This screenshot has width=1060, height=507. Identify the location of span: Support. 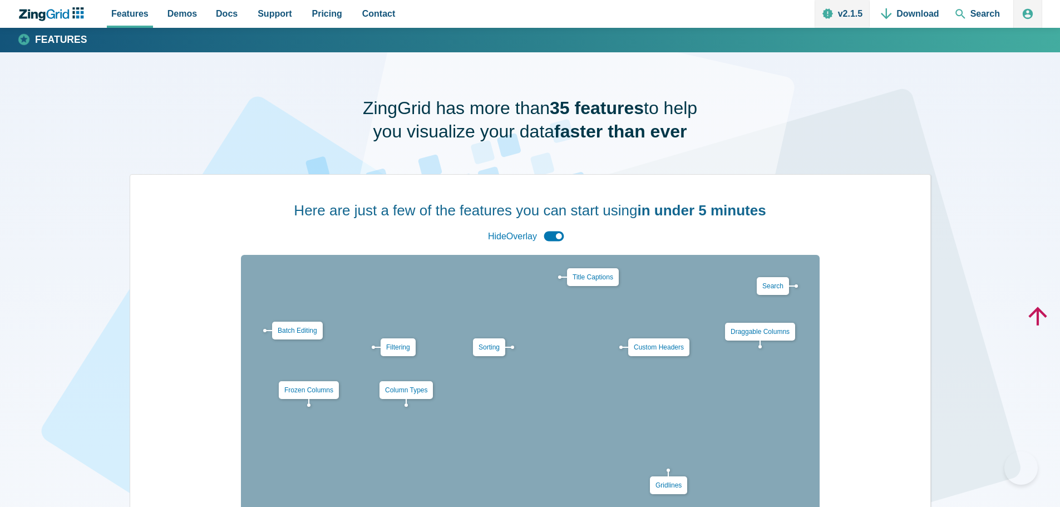
(274, 13).